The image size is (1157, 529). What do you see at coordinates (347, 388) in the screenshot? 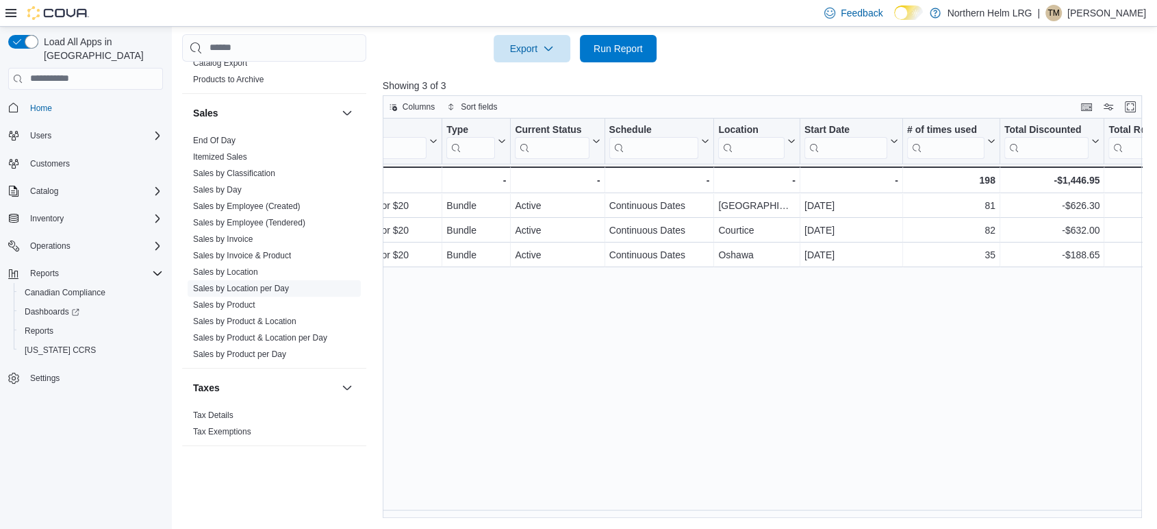
I see `button: Taxes` at bounding box center [347, 388].